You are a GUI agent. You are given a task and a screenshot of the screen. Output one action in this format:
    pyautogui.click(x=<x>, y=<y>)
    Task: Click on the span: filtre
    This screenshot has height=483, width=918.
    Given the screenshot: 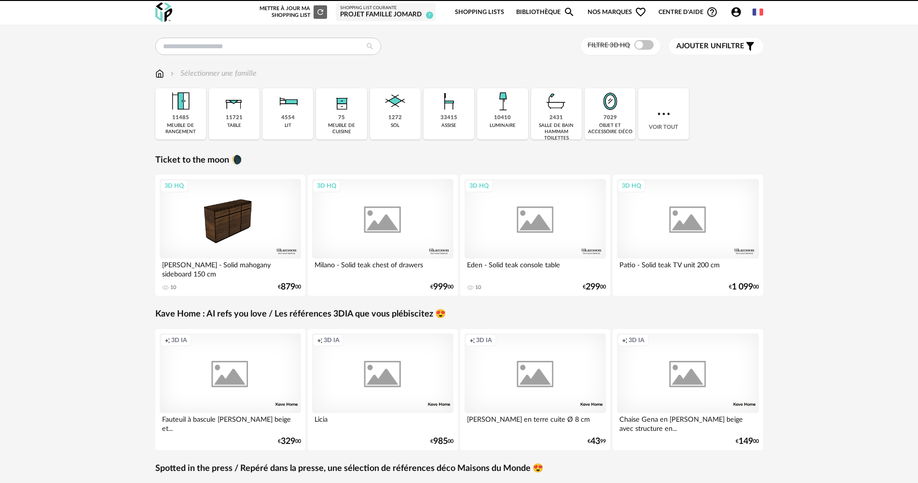 What is the action you would take?
    pyautogui.click(x=710, y=46)
    